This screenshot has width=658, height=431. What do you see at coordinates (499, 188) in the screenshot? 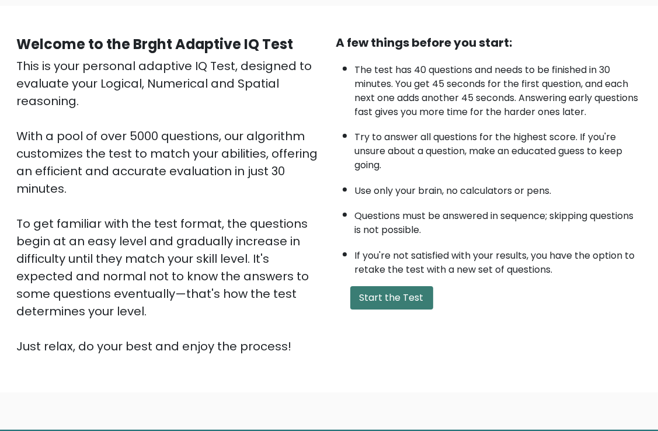
I see `li: Use only your brain, no calculators or pens.` at bounding box center [499, 188].